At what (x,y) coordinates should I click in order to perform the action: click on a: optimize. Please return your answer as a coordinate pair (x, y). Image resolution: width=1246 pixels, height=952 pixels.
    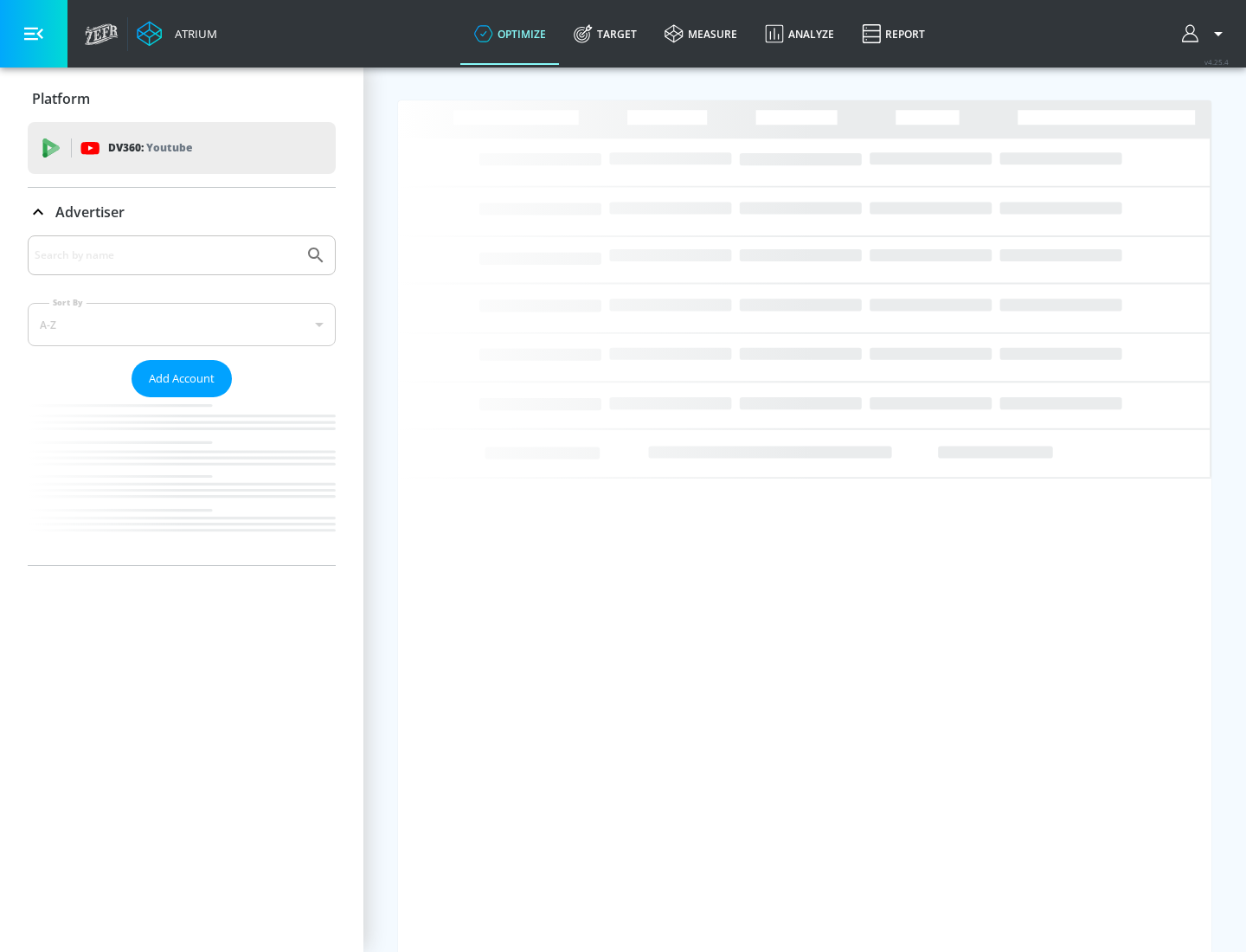
    Looking at the image, I should click on (509, 34).